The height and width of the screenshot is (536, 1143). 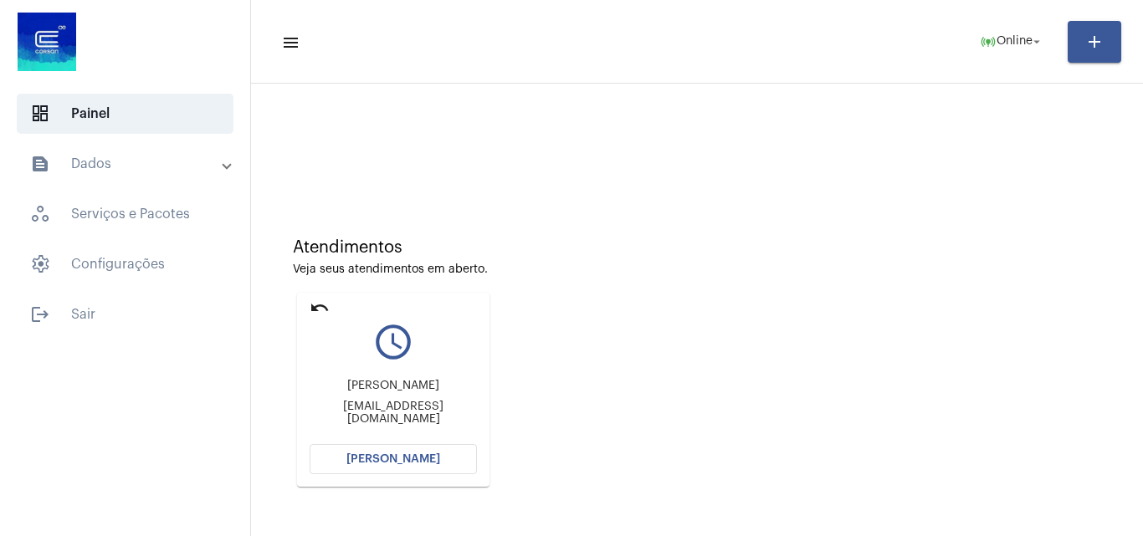 I want to click on mat-icon: undo, so click(x=320, y=308).